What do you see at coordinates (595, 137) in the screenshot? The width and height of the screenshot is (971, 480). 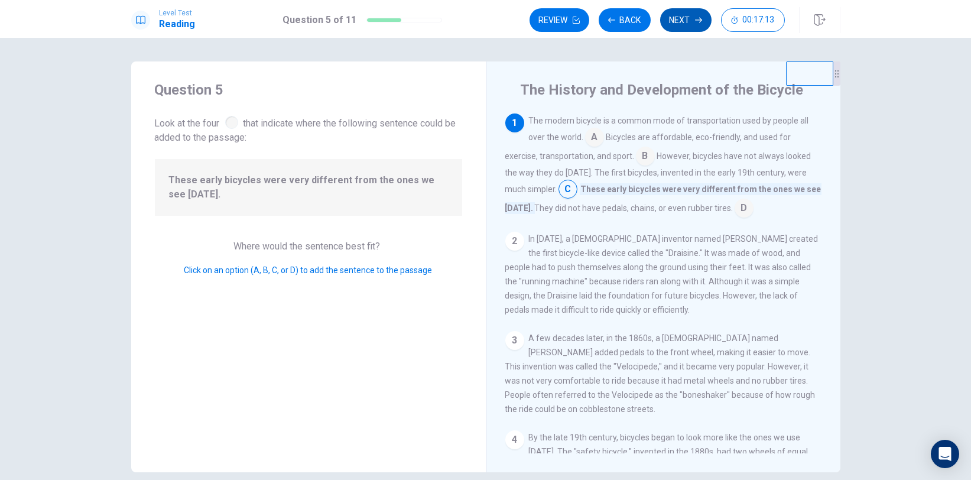 I see `span: A` at bounding box center [595, 137].